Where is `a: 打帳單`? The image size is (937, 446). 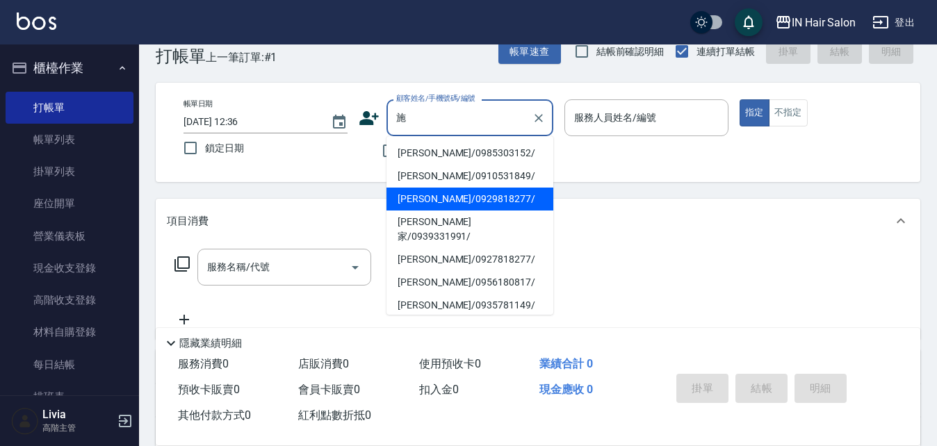 a: 打帳單 is located at coordinates (70, 108).